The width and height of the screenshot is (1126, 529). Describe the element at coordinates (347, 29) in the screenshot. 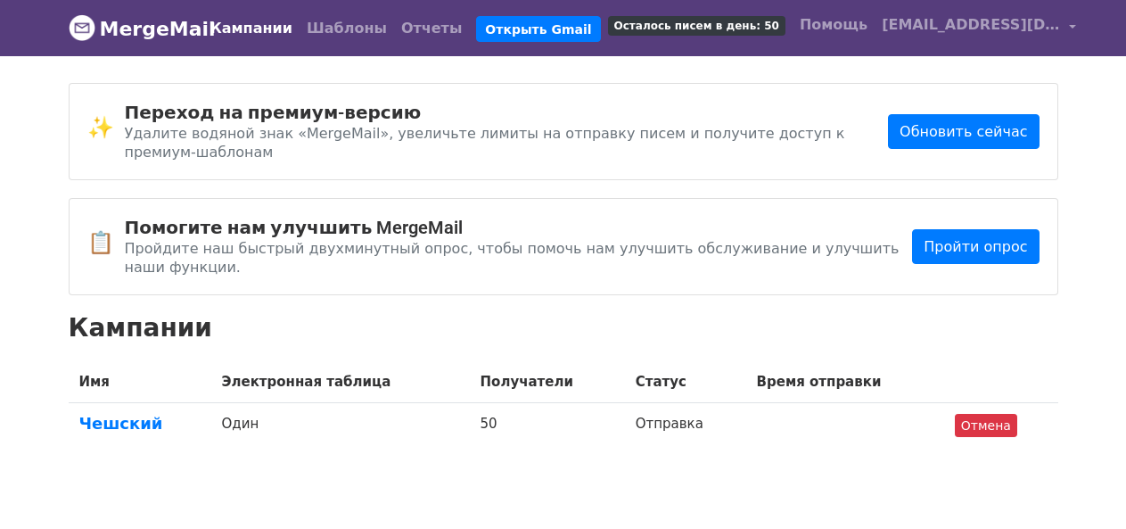

I see `a: Шаблоны` at that location.